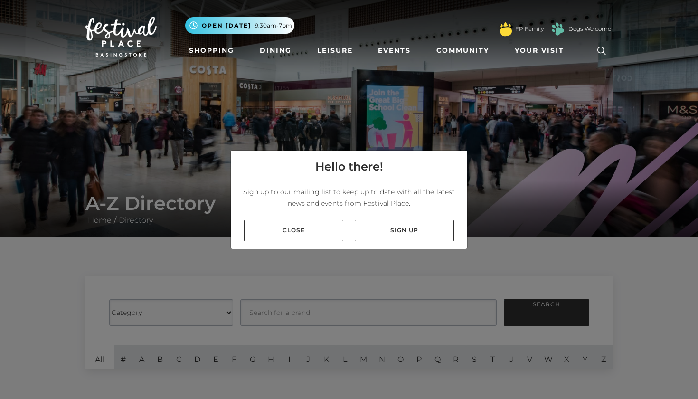  Describe the element at coordinates (540, 50) in the screenshot. I see `span: Your Visit` at that location.